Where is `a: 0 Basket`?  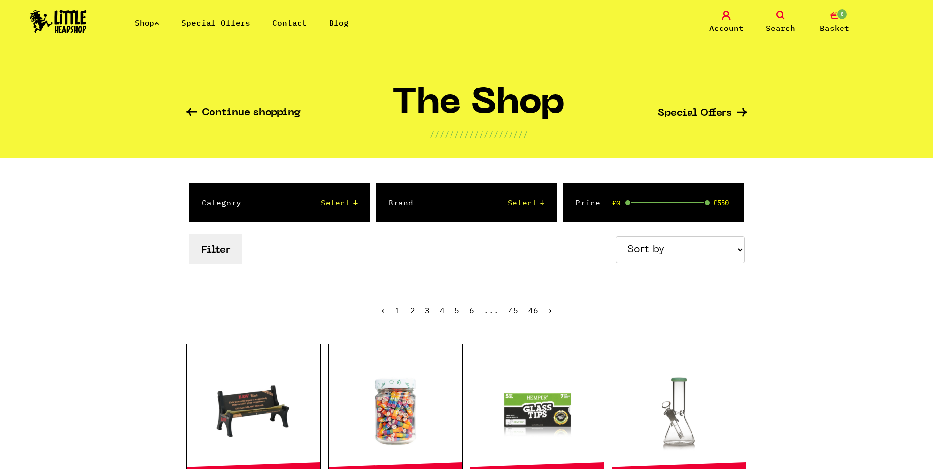 a: 0 Basket is located at coordinates (835, 22).